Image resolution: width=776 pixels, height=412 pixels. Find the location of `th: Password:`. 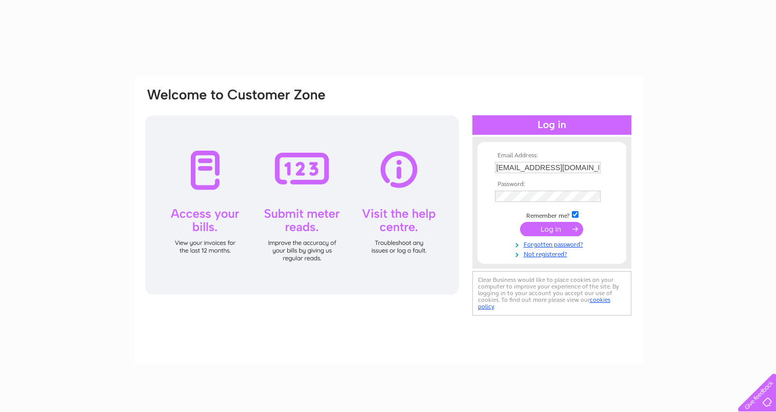

th: Password: is located at coordinates (552, 185).